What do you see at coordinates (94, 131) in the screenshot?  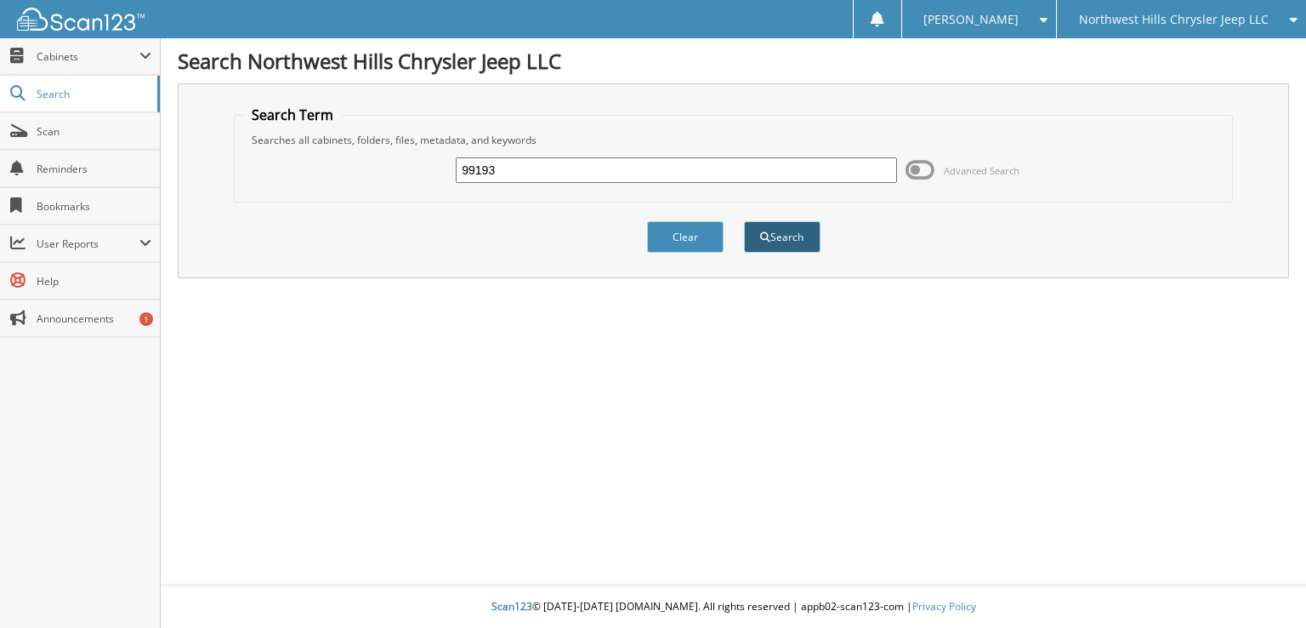 I see `span: Scan` at bounding box center [94, 131].